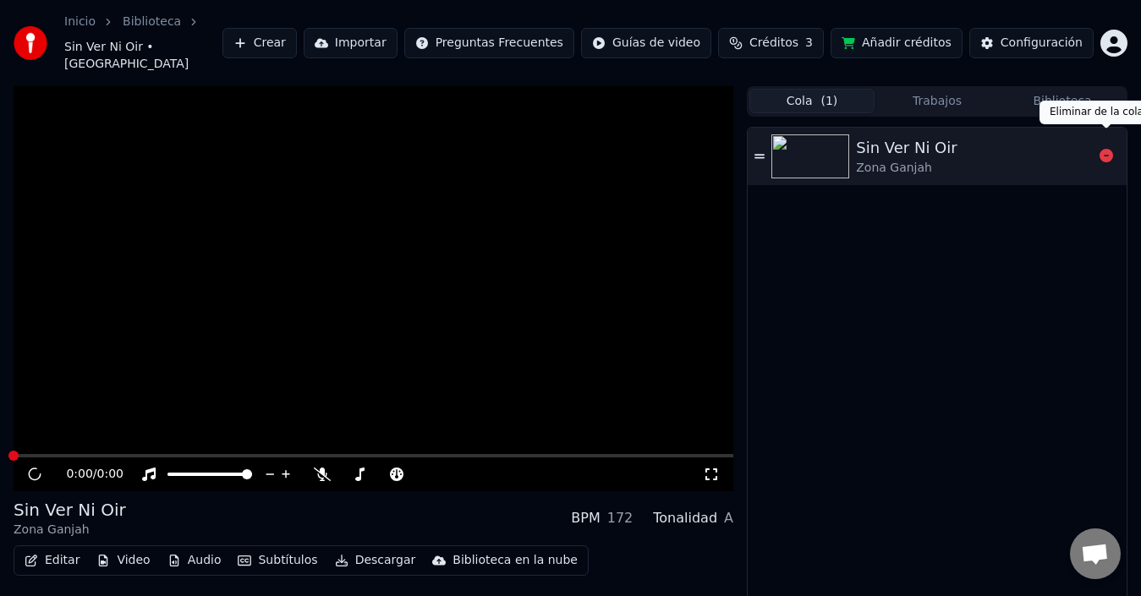  Describe the element at coordinates (646, 43) in the screenshot. I see `button: Guías de video` at that location.